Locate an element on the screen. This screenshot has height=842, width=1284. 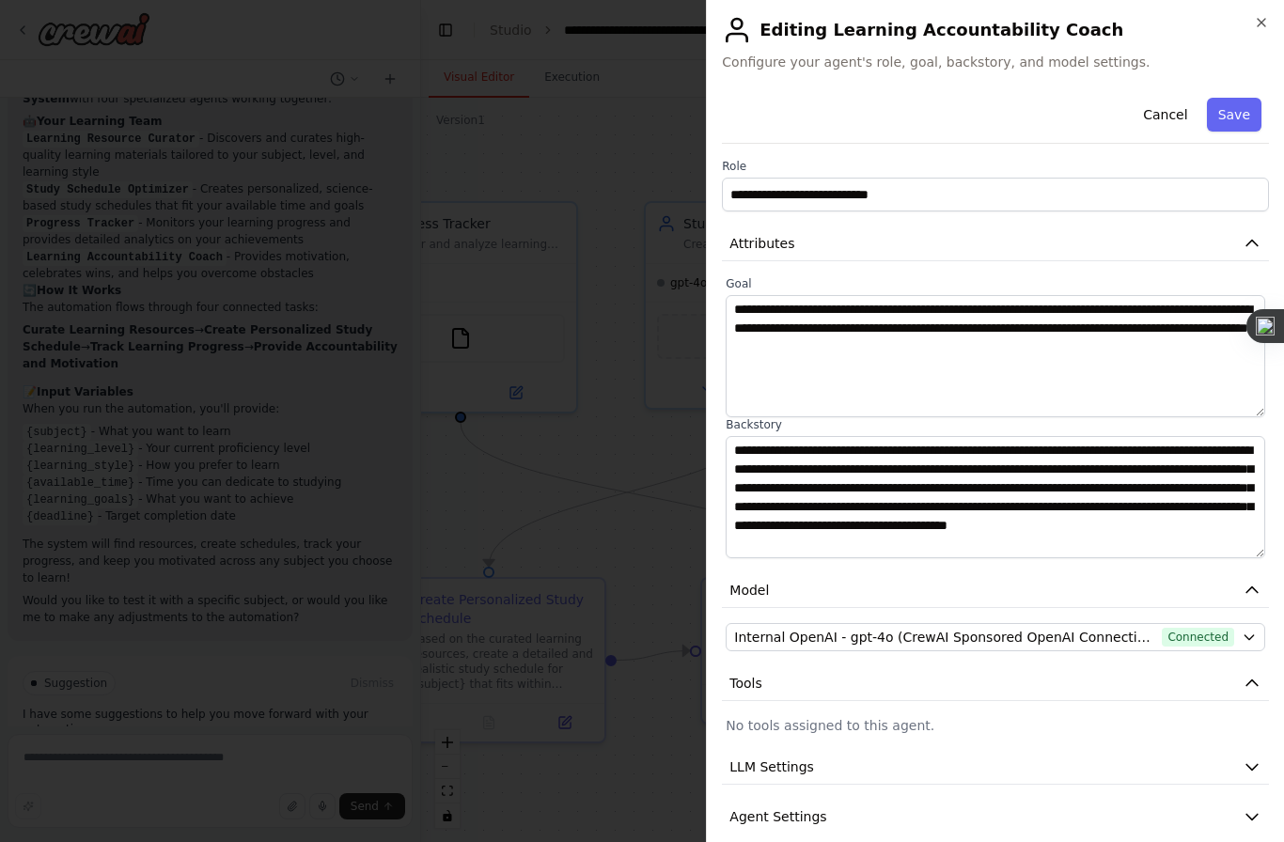
label: Backstory is located at coordinates (995, 425).